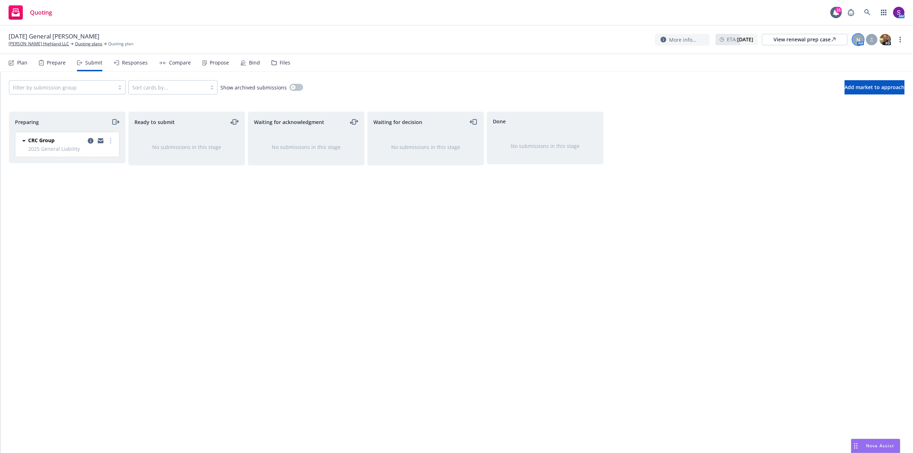 The height and width of the screenshot is (453, 913). Describe the element at coordinates (41, 12) in the screenshot. I see `span: Quoting` at that location.